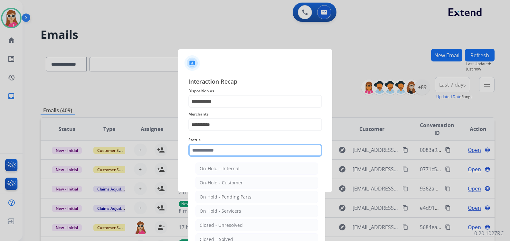 The height and width of the screenshot is (241, 510). What do you see at coordinates (255, 140) in the screenshot?
I see `span: Status` at bounding box center [255, 140].